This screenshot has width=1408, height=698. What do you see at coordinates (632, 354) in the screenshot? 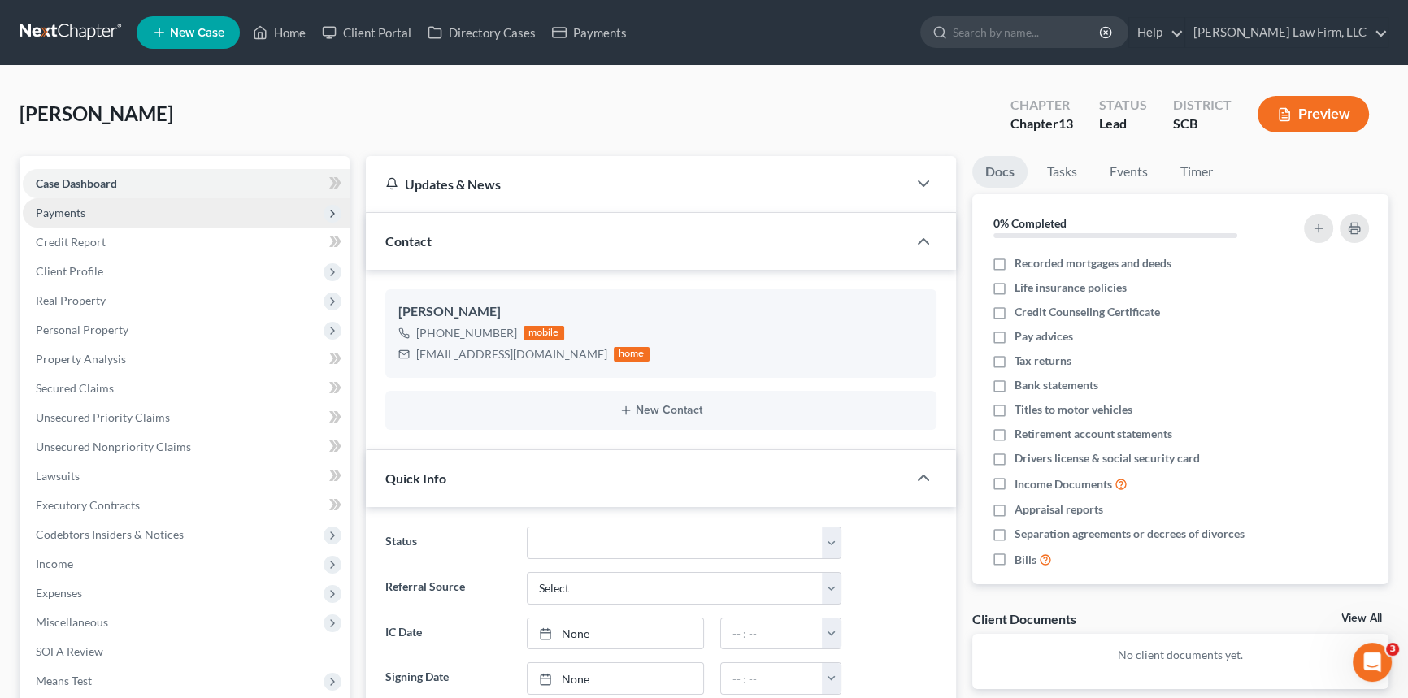
I see `div: home` at bounding box center [632, 354].